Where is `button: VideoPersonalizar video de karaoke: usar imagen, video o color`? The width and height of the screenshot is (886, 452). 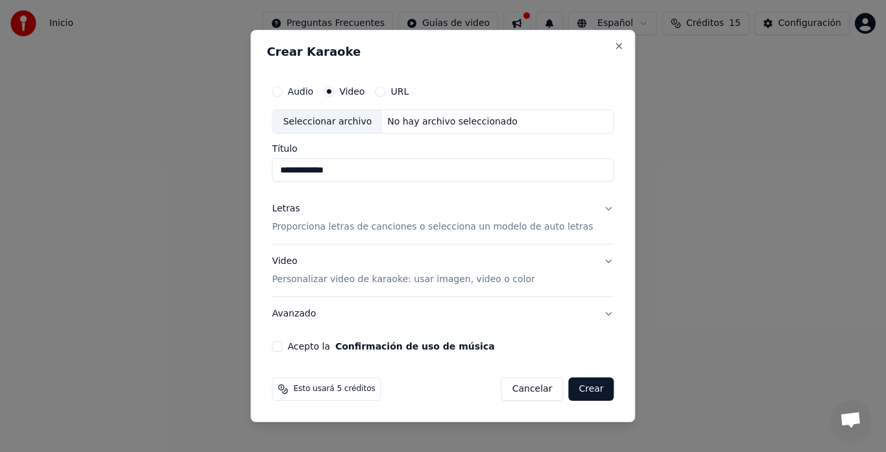
button: VideoPersonalizar video de karaoke: usar imagen, video o color is located at coordinates (442, 271).